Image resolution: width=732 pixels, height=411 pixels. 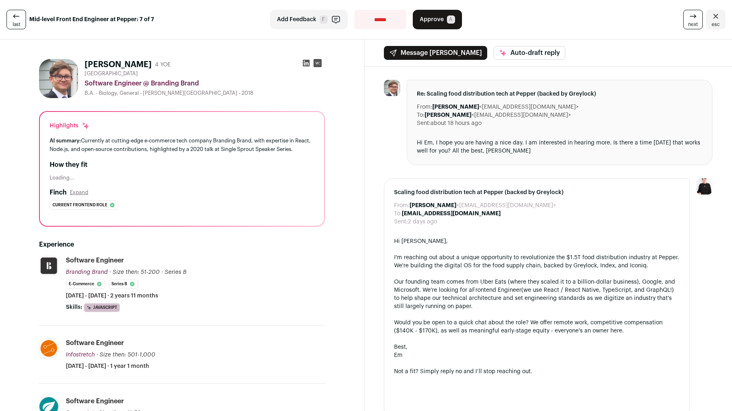 What do you see at coordinates (704, 186) in the screenshot?
I see `img: 9240684-medium_jpg` at bounding box center [704, 186].